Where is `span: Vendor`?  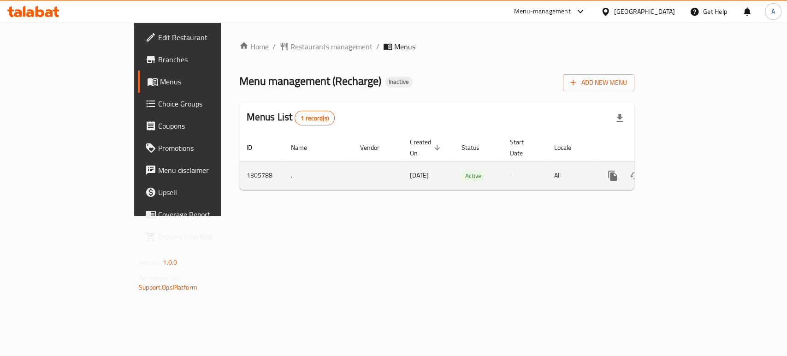
span: Vendor is located at coordinates (376, 148).